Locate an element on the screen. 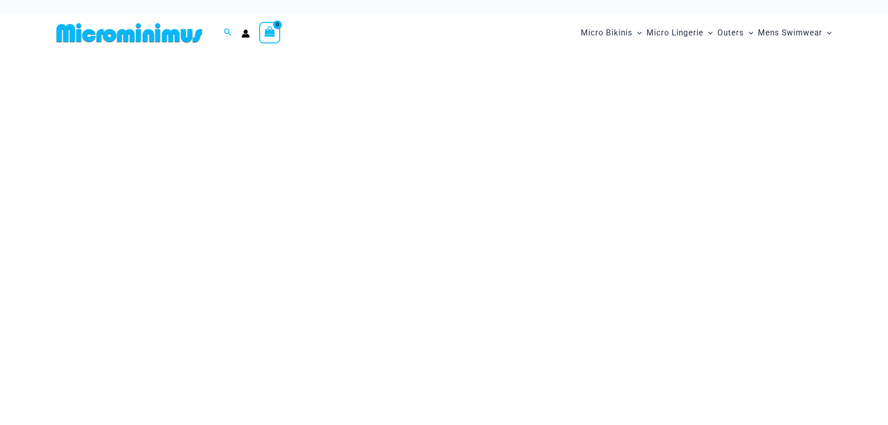 The image size is (888, 425). a: Search icon link is located at coordinates (228, 33).